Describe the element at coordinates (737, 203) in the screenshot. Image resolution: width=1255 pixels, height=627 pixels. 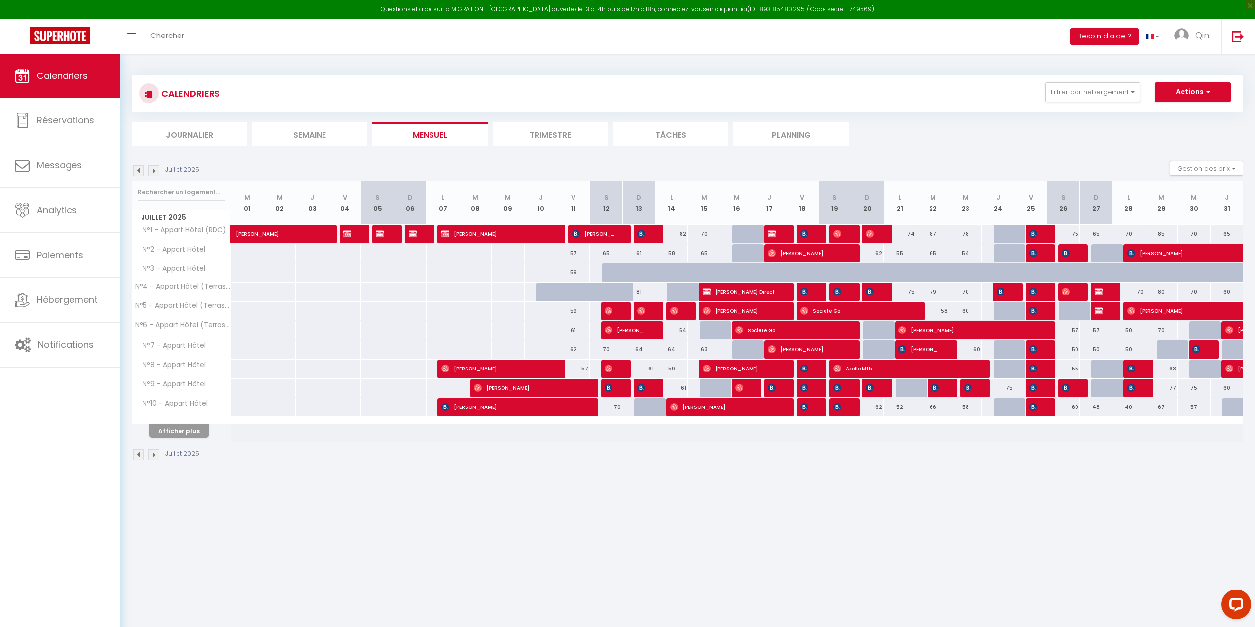
I see `th: 16` at that location.